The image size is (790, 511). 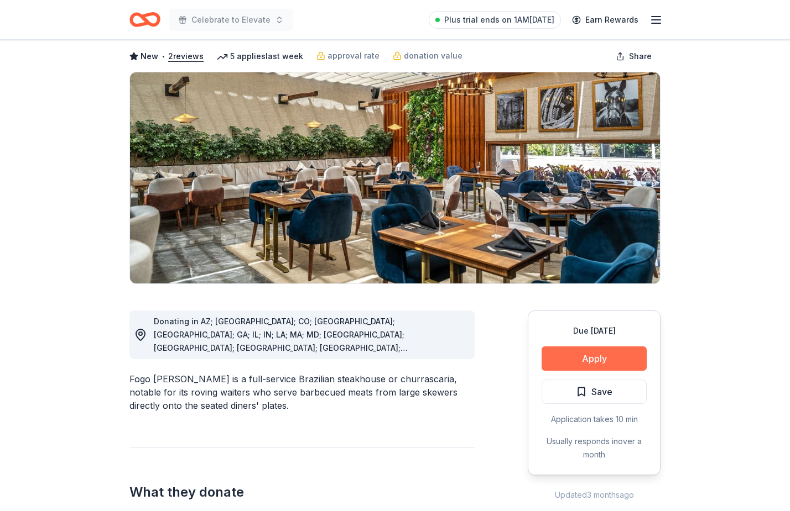 I want to click on span: approval rate, so click(x=353, y=56).